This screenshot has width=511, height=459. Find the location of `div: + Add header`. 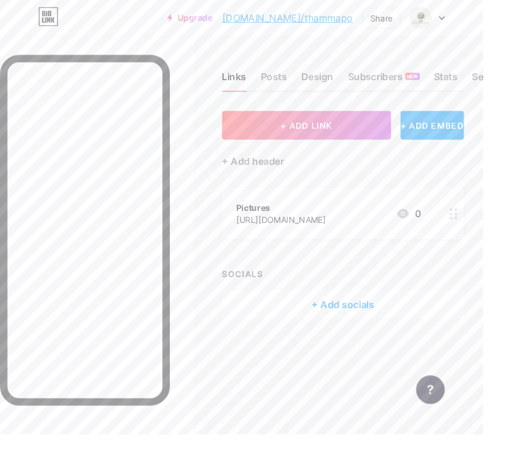

div: + Add header is located at coordinates (268, 171).